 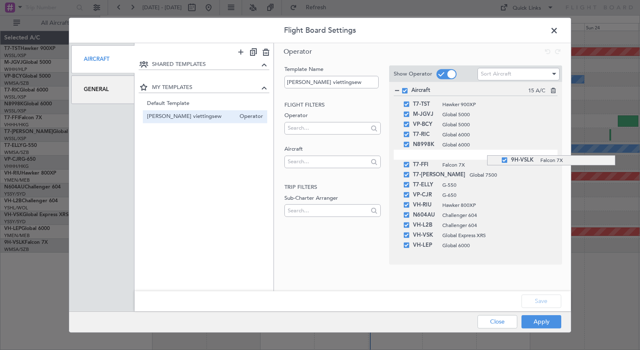 What do you see at coordinates (496, 165) in the screenshot?
I see `span: Falcon 7X` at bounding box center [496, 165].